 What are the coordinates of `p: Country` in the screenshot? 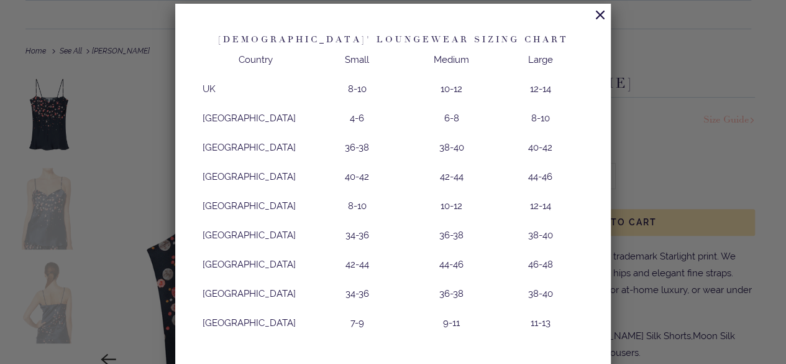 It's located at (255, 60).